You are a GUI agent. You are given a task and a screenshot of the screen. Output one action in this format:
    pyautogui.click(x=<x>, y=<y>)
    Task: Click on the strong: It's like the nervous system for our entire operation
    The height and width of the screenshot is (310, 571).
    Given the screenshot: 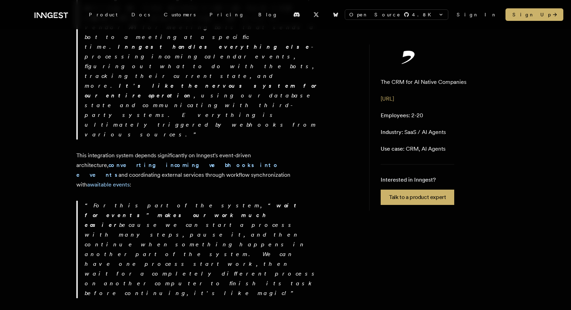 What is the action you would take?
    pyautogui.click(x=202, y=91)
    